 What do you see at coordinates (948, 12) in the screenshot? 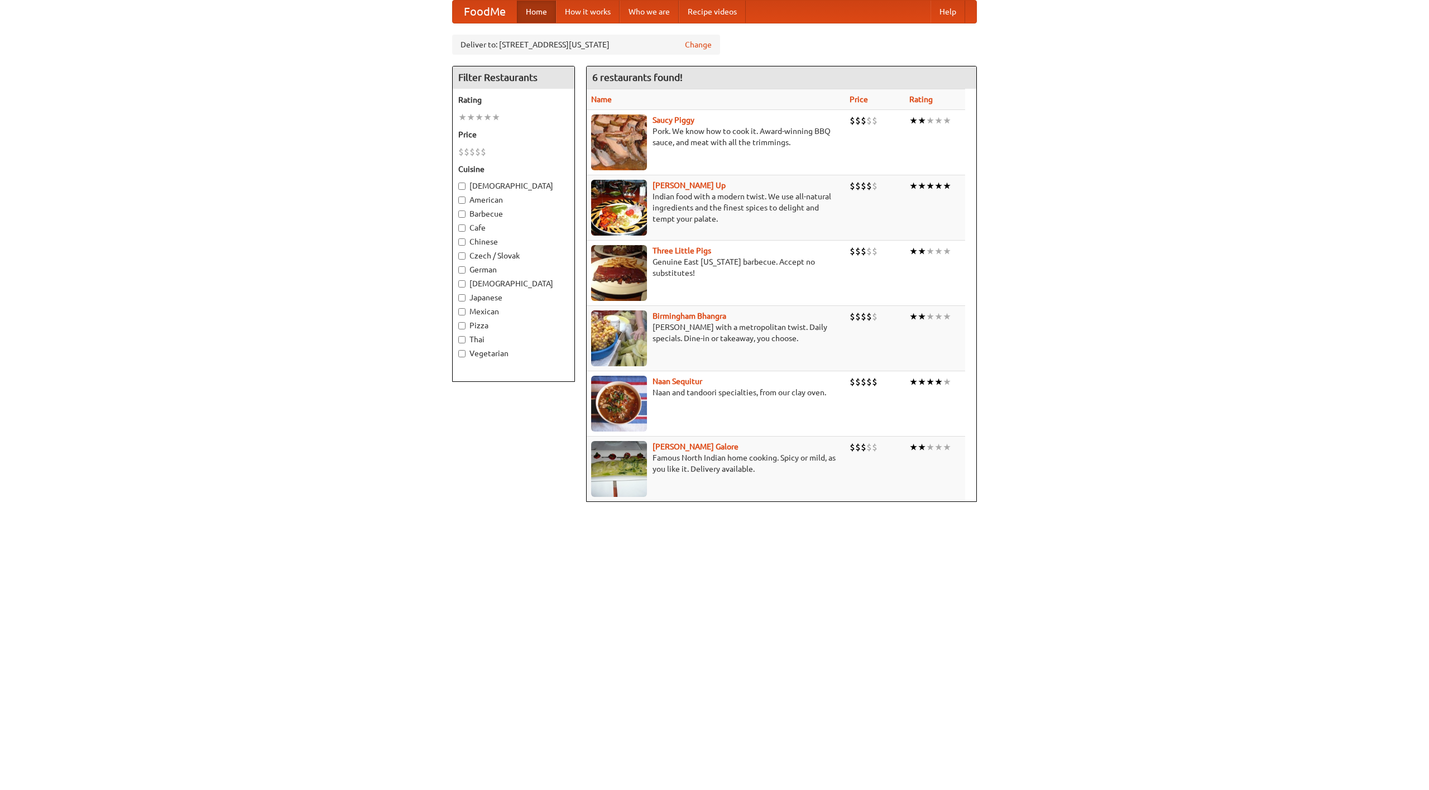
I see `a: Help` at bounding box center [948, 12].